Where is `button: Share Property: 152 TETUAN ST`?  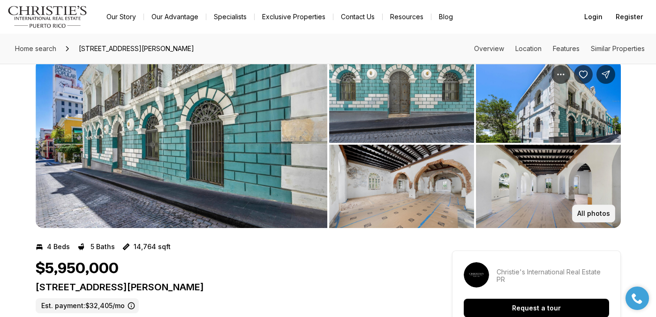
button: Share Property: 152 TETUAN ST is located at coordinates (606, 75).